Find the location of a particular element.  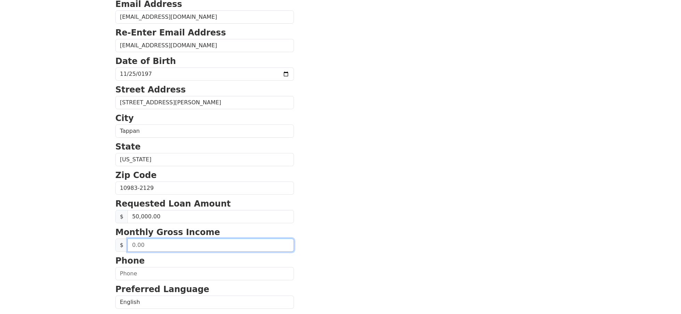

input: Street Address is located at coordinates (205, 102).